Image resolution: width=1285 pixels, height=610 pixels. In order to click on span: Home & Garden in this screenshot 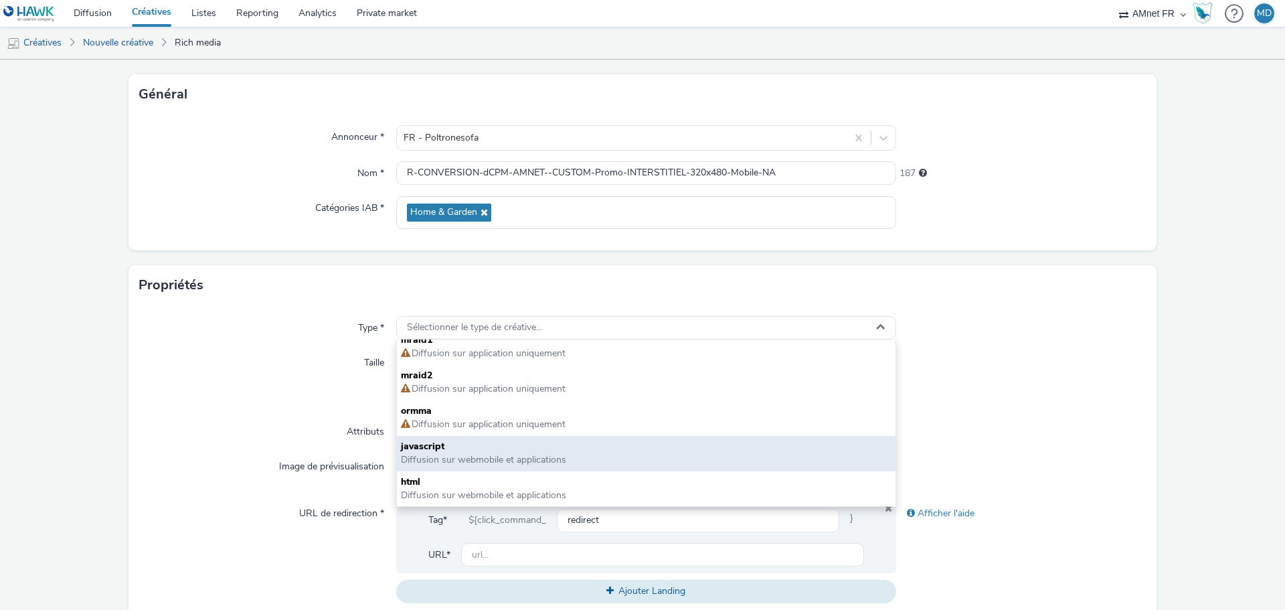, I will do `click(444, 212)`.